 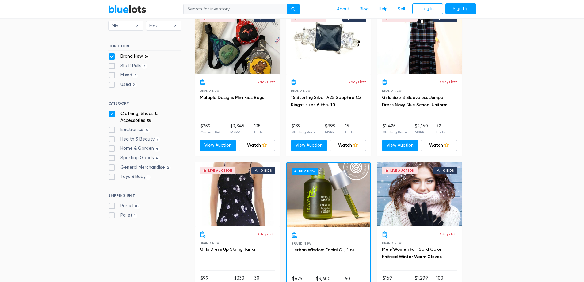 I want to click on label: Used, so click(x=123, y=85).